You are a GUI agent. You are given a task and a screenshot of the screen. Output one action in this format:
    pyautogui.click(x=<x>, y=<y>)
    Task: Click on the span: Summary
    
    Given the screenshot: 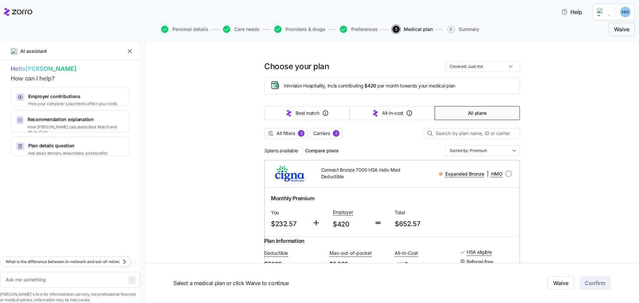 What is the action you would take?
    pyautogui.click(x=469, y=29)
    